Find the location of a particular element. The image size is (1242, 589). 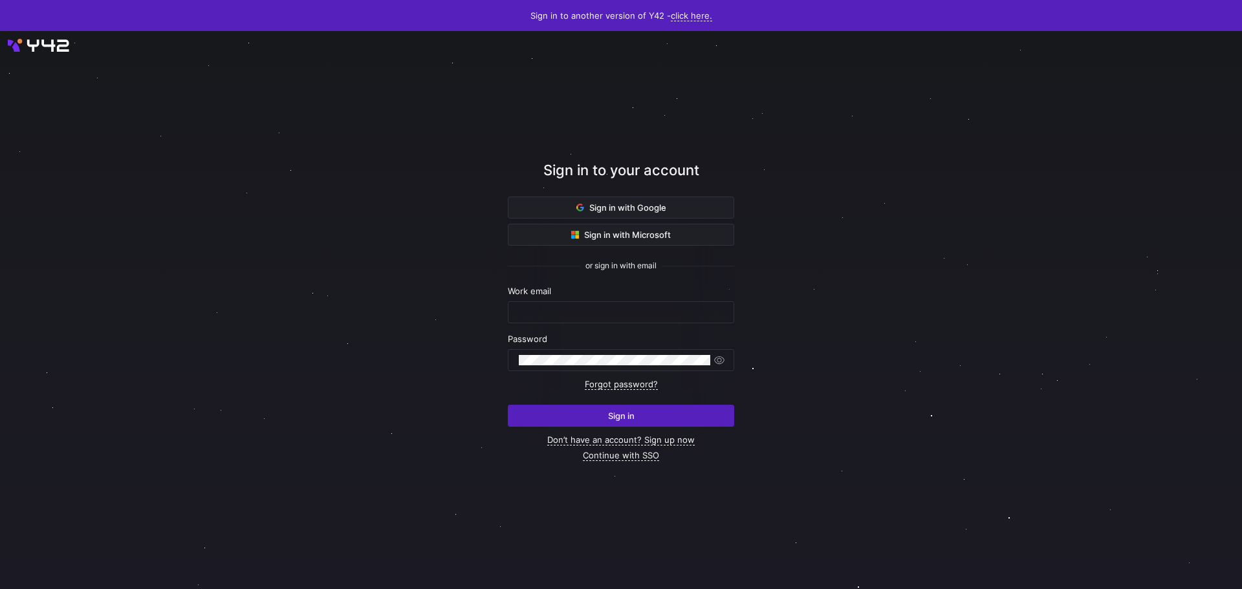

a: Forgot password? is located at coordinates (621, 384).